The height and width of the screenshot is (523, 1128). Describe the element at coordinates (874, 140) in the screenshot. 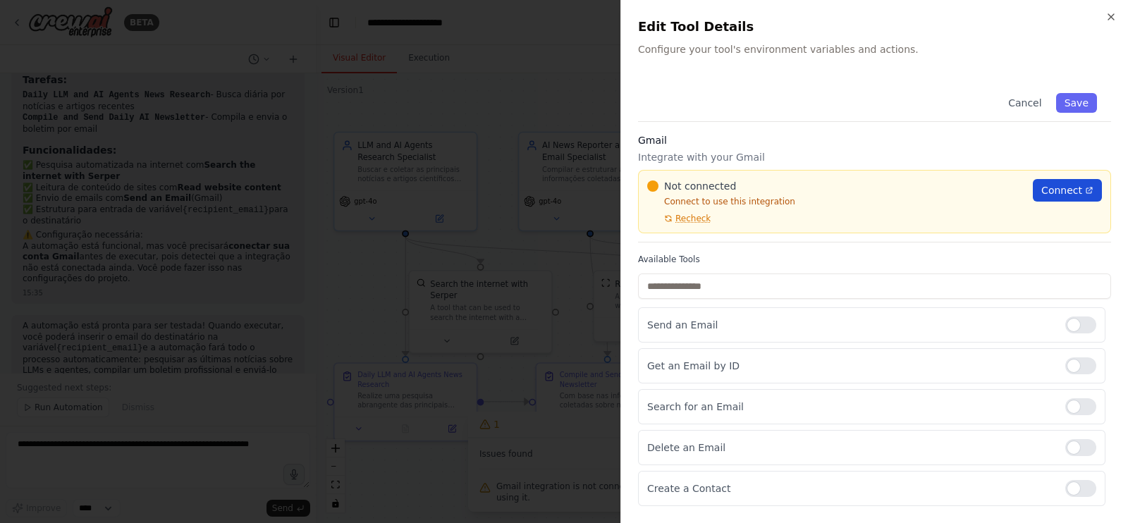

I see `h3: Gmail` at that location.